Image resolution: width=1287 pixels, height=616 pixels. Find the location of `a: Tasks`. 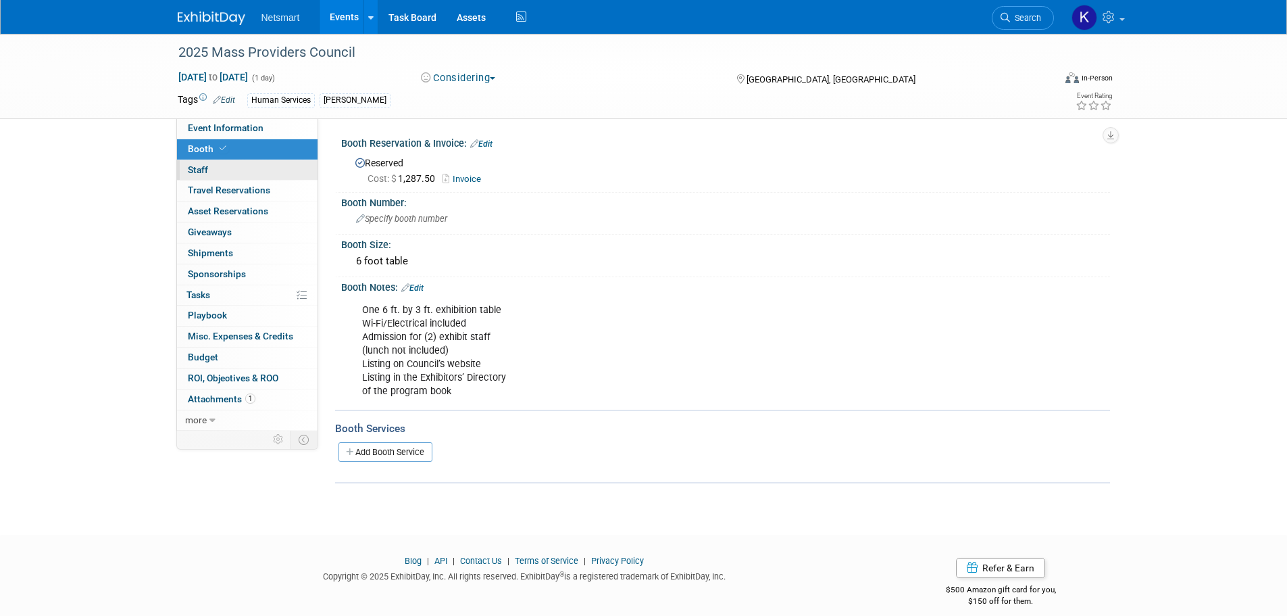

a: Tasks is located at coordinates (247, 295).